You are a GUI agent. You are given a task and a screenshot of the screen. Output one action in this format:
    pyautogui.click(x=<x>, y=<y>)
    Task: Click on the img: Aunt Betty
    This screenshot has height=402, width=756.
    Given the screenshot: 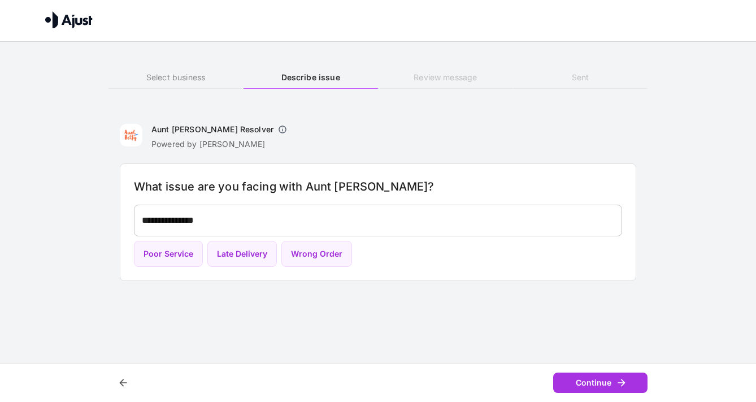 What is the action you would take?
    pyautogui.click(x=131, y=135)
    